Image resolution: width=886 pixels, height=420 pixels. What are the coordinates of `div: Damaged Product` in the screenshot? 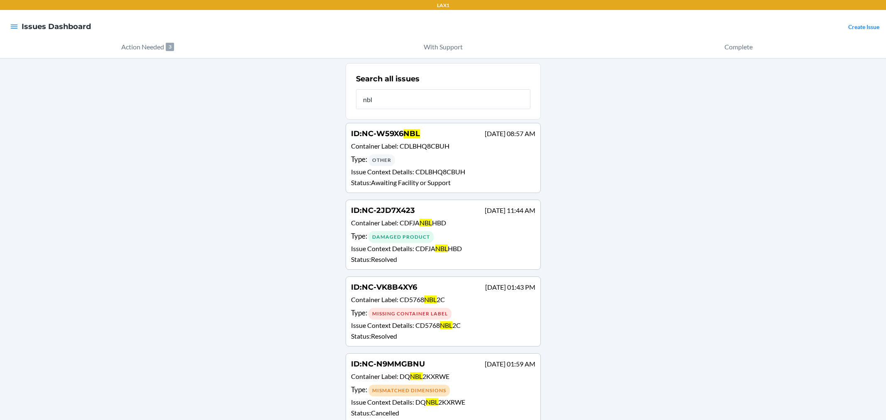 It's located at (401, 237).